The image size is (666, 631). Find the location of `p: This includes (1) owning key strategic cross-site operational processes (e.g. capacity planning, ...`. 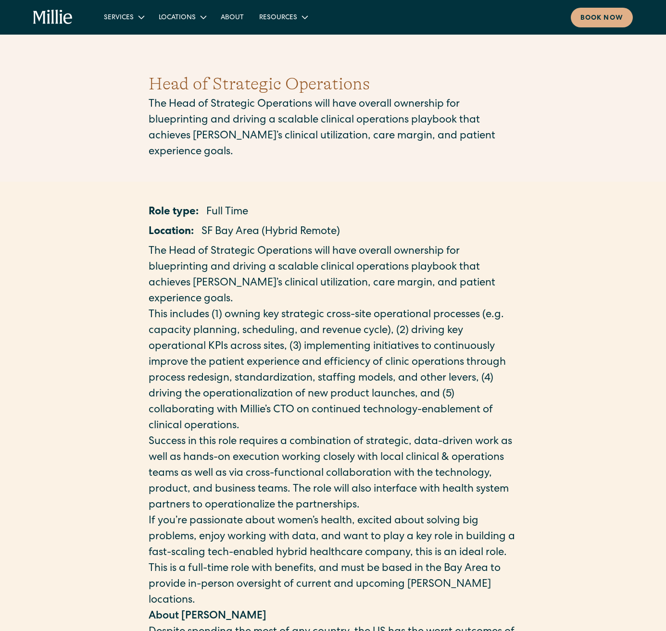

p: This includes (1) owning key strategic cross-site operational processes (e.g. capacity planning, ... is located at coordinates (333, 371).